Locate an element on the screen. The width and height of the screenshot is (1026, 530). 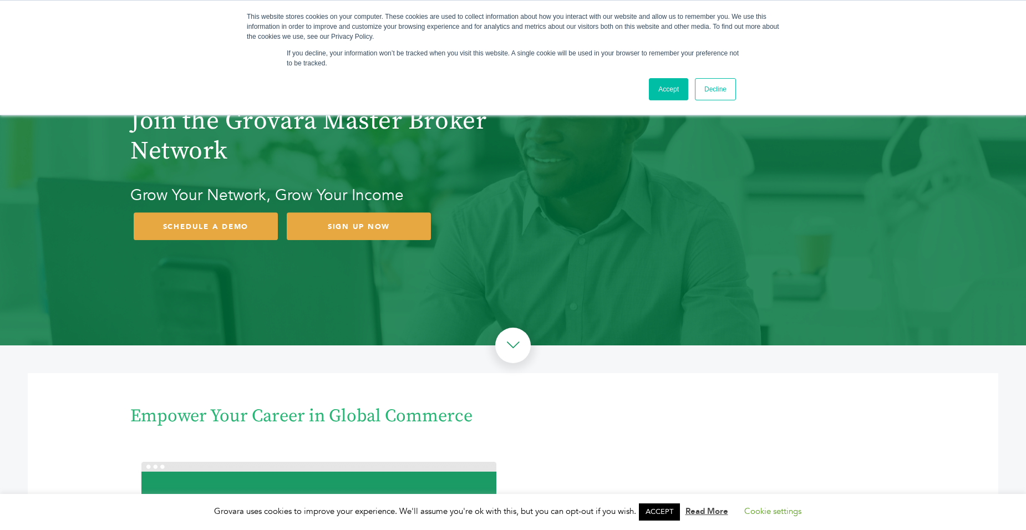
a: Accept is located at coordinates (668, 89).